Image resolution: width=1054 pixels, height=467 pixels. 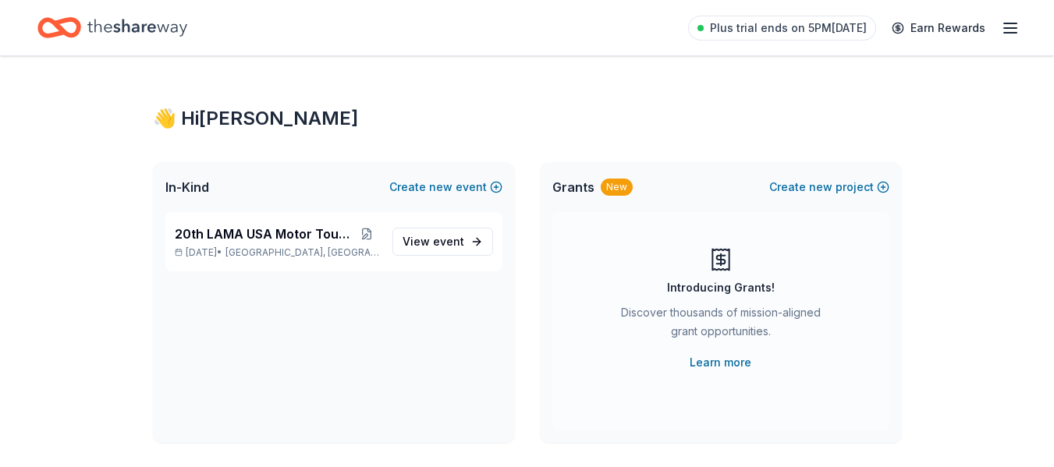 What do you see at coordinates (446, 187) in the screenshot?
I see `button: Createnewevent` at bounding box center [446, 187].